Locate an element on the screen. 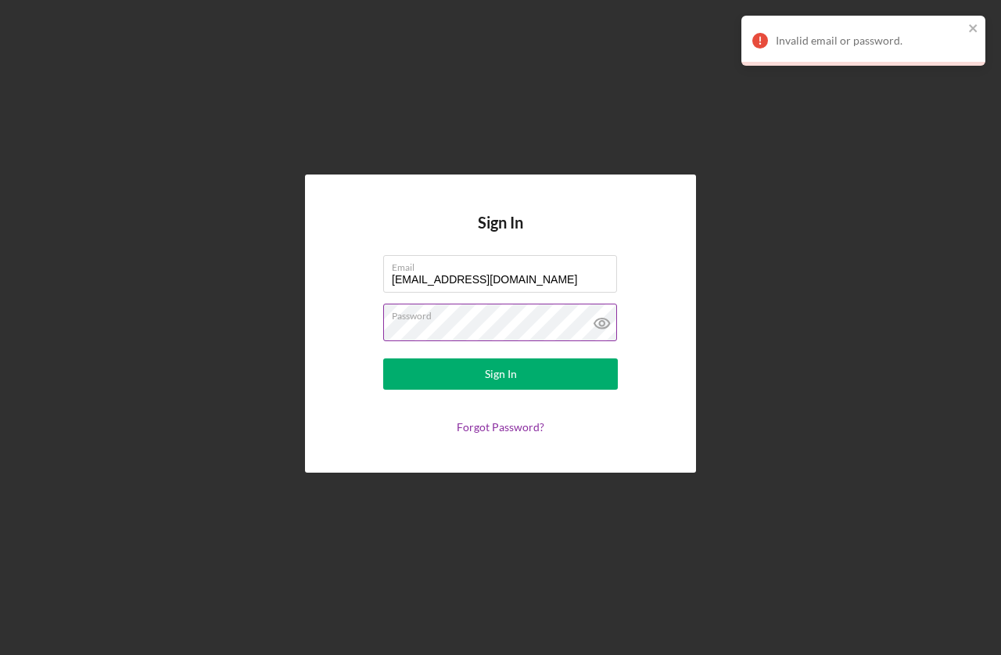 The height and width of the screenshot is (655, 1001). div: Invalid email or password. is located at coordinates (870, 41).